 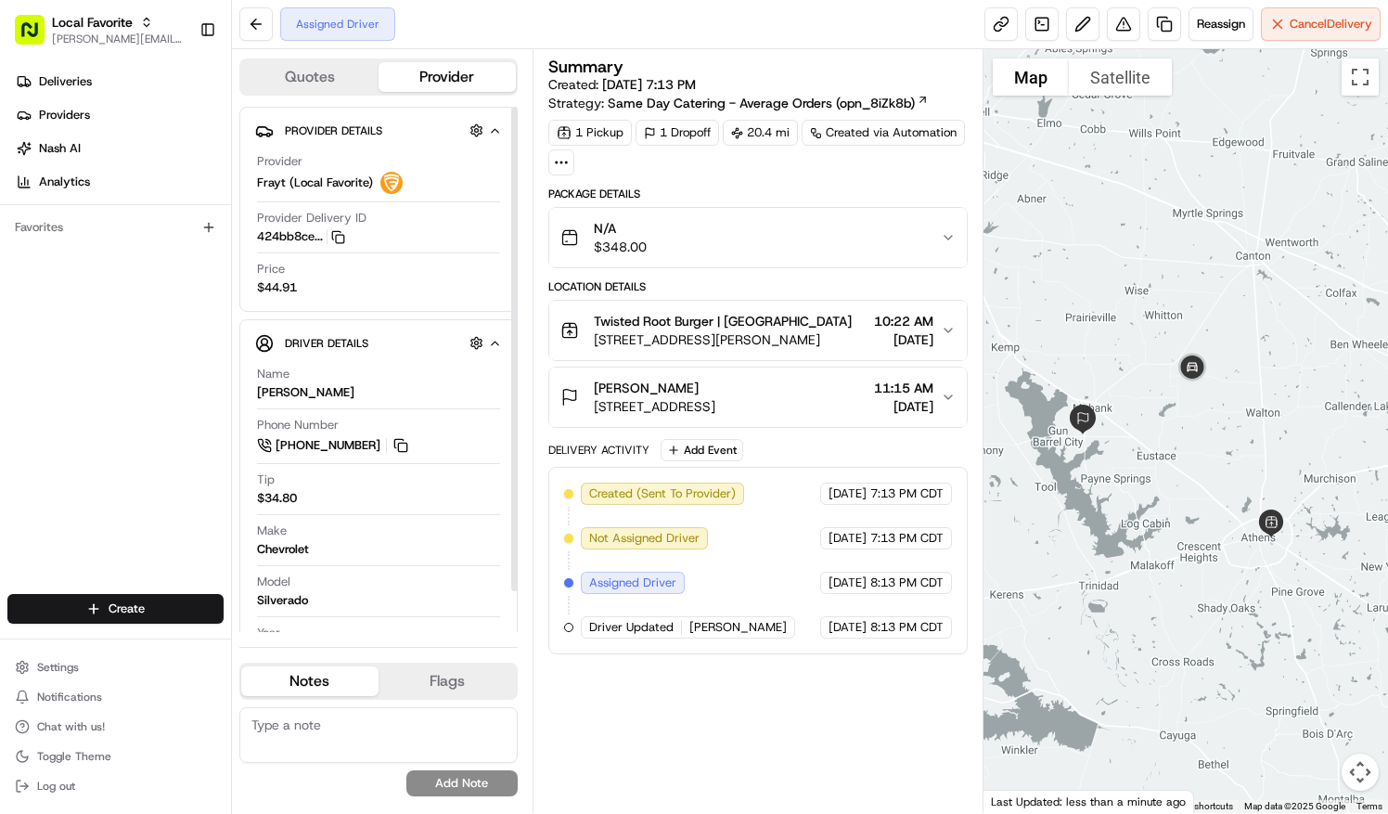 I want to click on span: $348.00, so click(x=620, y=247).